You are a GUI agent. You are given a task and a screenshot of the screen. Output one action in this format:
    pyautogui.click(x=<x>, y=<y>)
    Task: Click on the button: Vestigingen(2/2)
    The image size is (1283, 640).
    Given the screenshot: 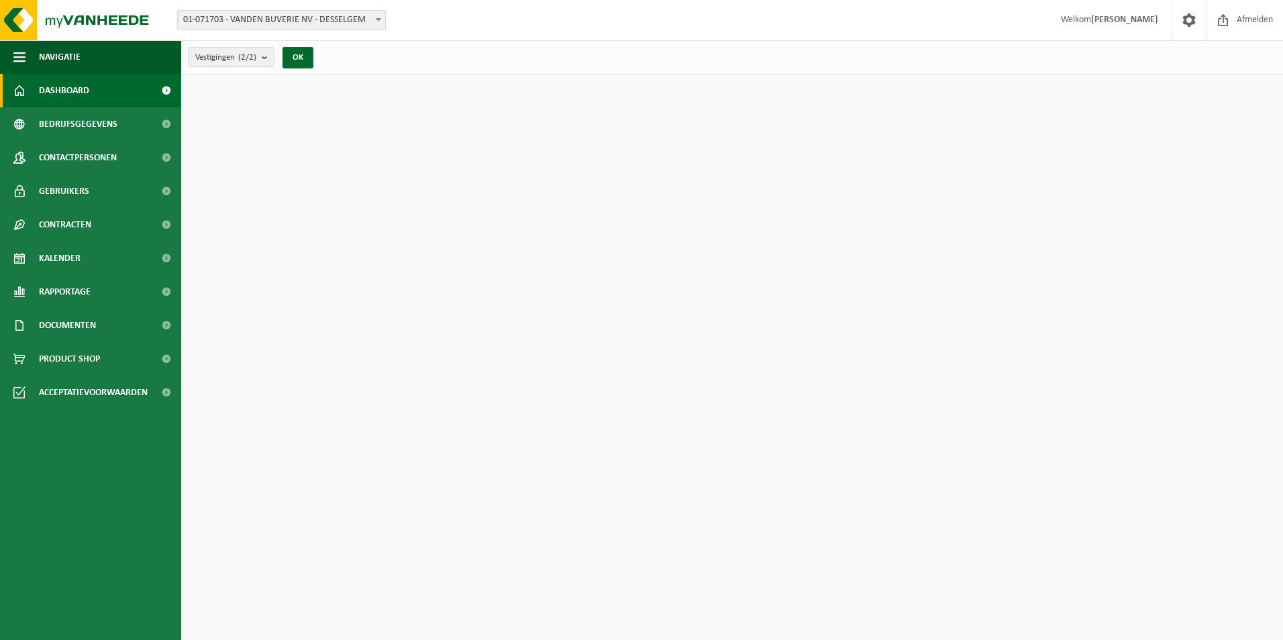 What is the action you would take?
    pyautogui.click(x=231, y=57)
    